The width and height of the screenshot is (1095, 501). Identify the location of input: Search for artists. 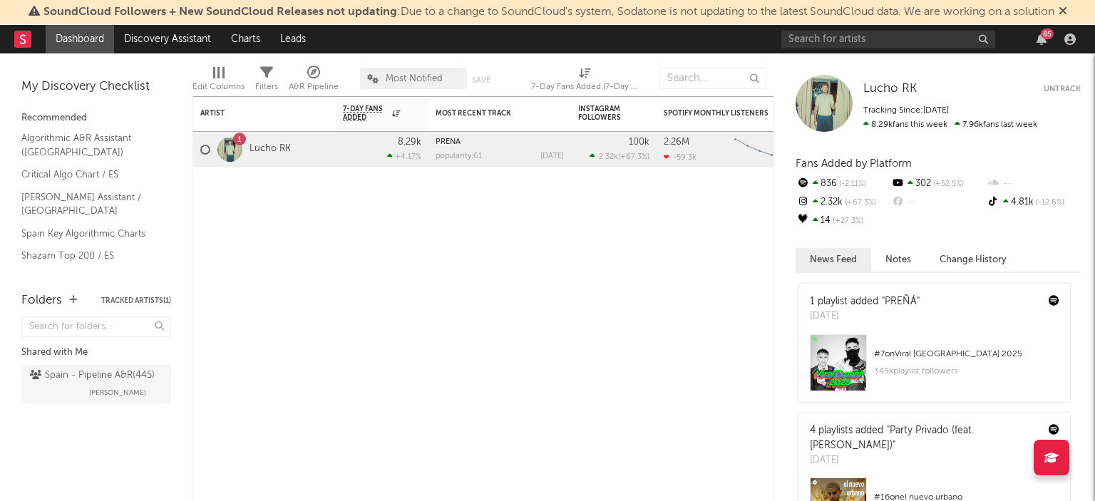
(888, 39).